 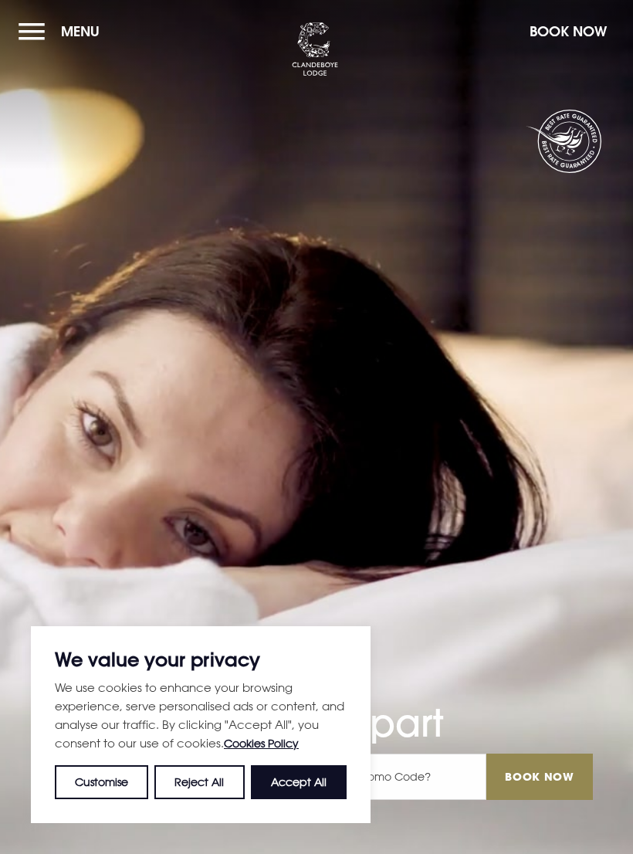 I want to click on div: We value your privacy, so click(x=201, y=725).